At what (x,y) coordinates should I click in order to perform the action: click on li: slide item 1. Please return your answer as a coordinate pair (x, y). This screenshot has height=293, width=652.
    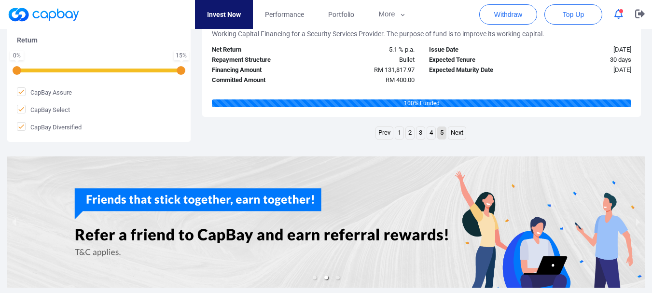
    Looking at the image, I should click on (315, 277).